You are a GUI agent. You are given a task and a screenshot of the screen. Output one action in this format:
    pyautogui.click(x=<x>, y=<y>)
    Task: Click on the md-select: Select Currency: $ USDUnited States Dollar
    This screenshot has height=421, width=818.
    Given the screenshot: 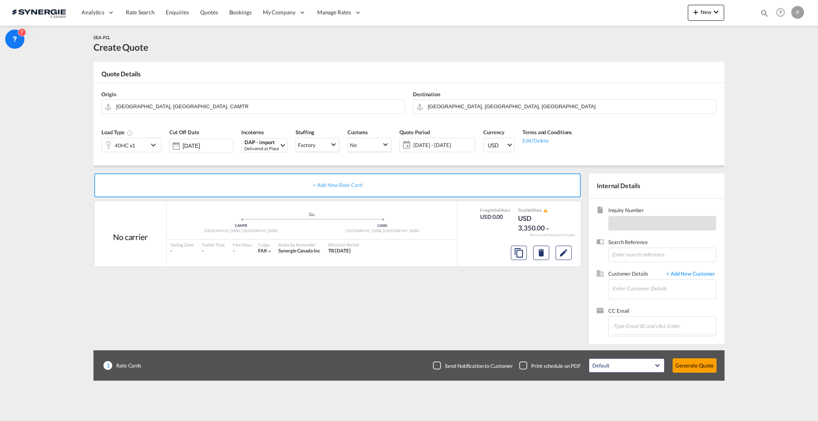 What is the action you would take?
    pyautogui.click(x=499, y=145)
    